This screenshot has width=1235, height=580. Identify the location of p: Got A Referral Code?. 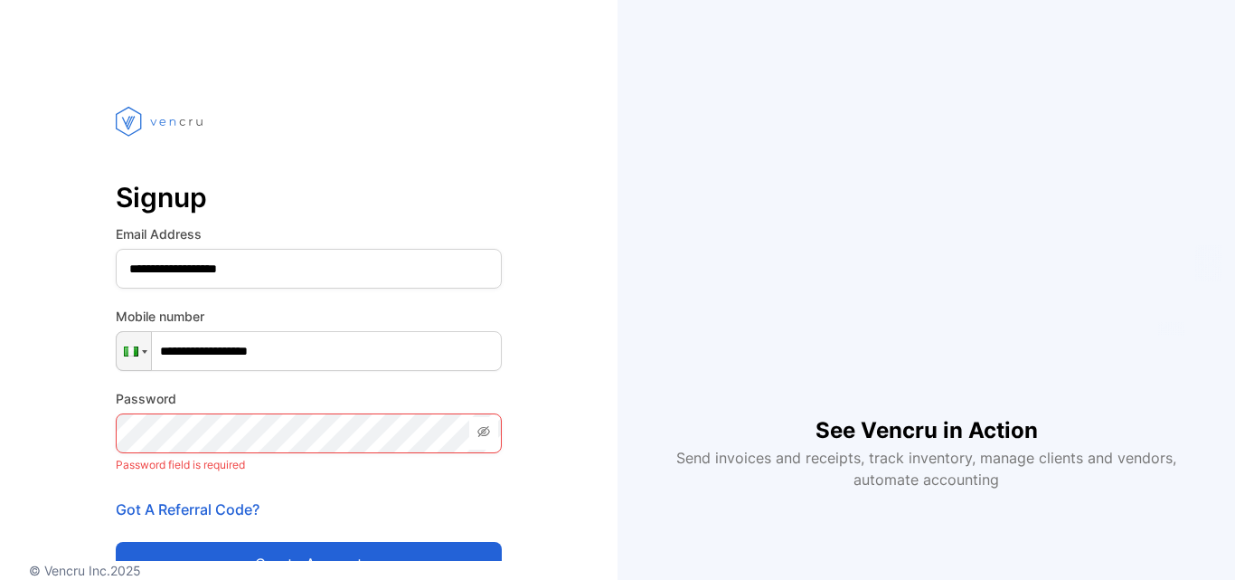
(308, 509).